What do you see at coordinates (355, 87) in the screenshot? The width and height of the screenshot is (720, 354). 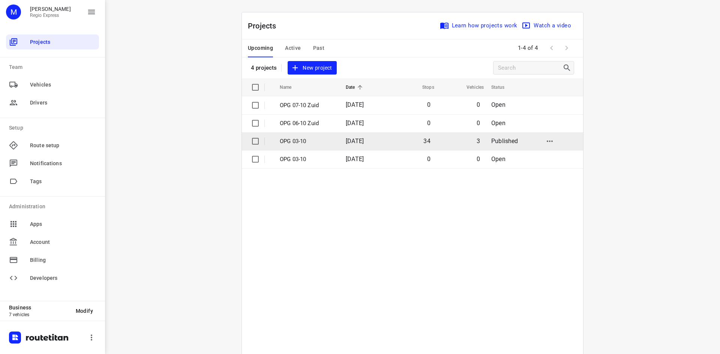 I see `span: Date` at bounding box center [355, 87].